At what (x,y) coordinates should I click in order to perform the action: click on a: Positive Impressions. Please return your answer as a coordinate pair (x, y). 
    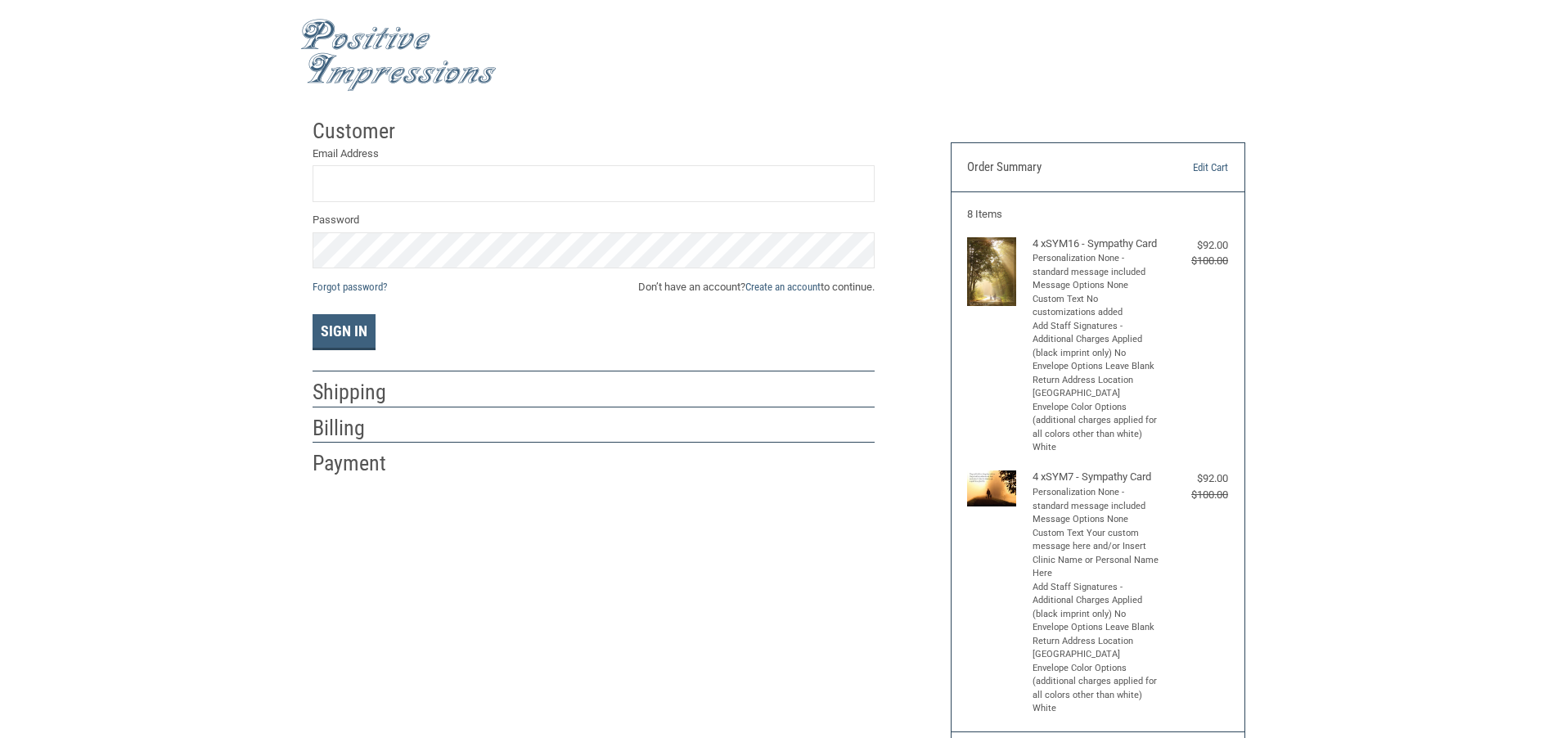
    Looking at the image, I should click on (398, 55).